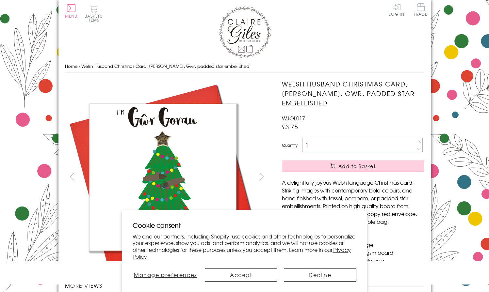 The width and height of the screenshot is (489, 292). What do you see at coordinates (320, 275) in the screenshot?
I see `button: Decline` at bounding box center [320, 275].